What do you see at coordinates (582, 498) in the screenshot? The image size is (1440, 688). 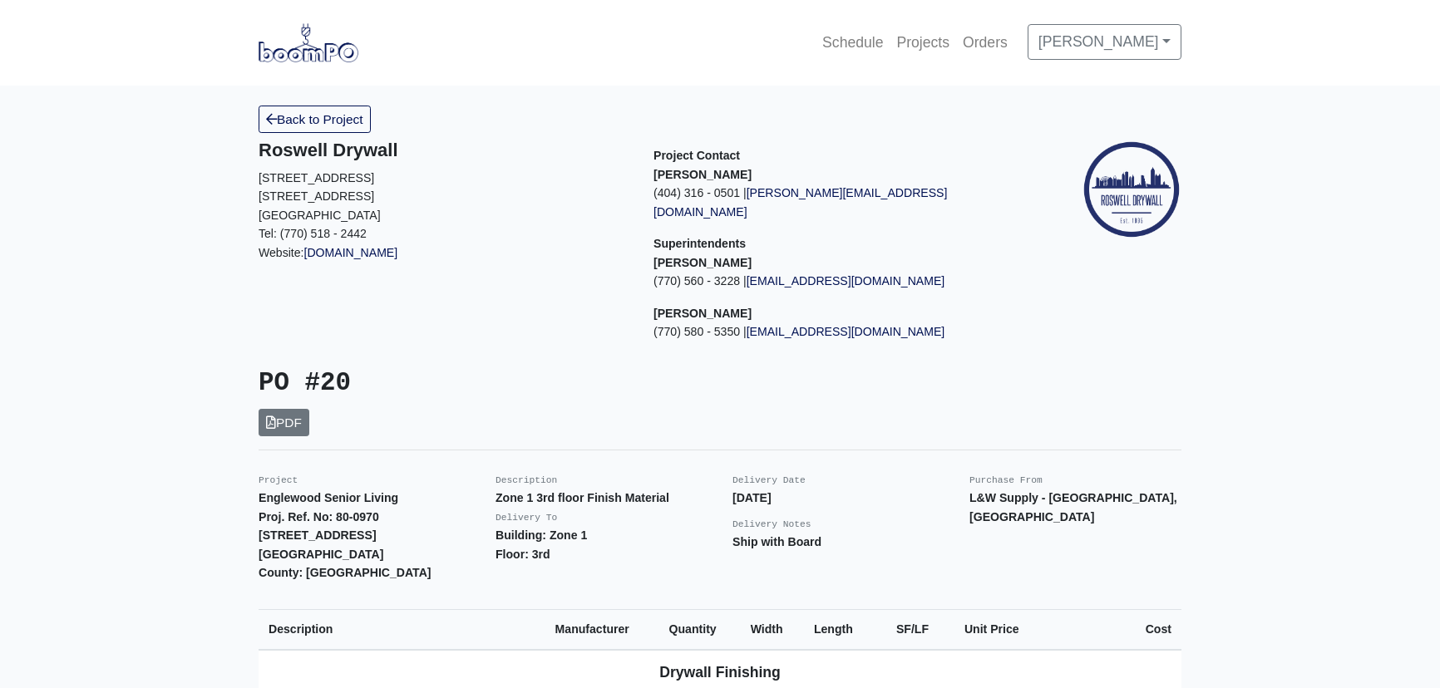 I see `strong: Zone 1 3rd floor Finish Material` at bounding box center [582, 498].